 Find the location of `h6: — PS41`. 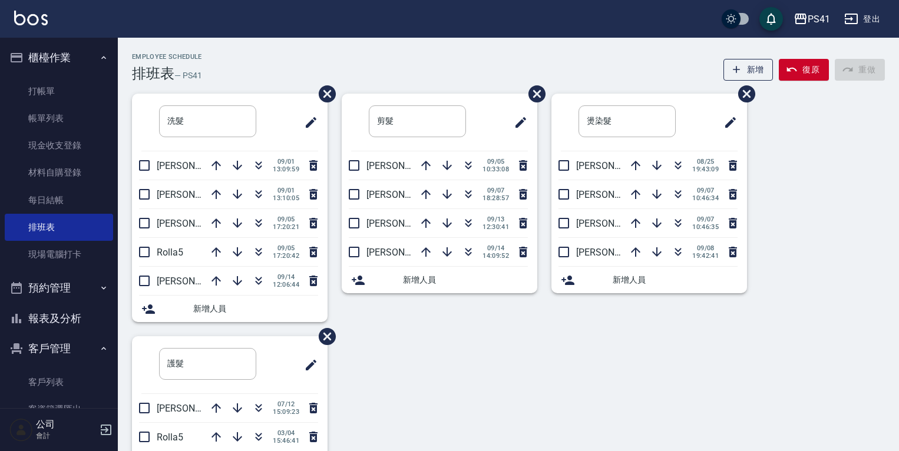

h6: — PS41 is located at coordinates (188, 75).